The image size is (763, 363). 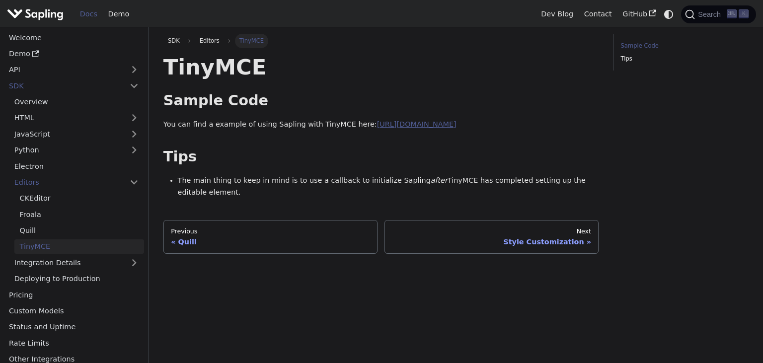 I want to click on button: Expand sidebar category 'API', so click(x=134, y=70).